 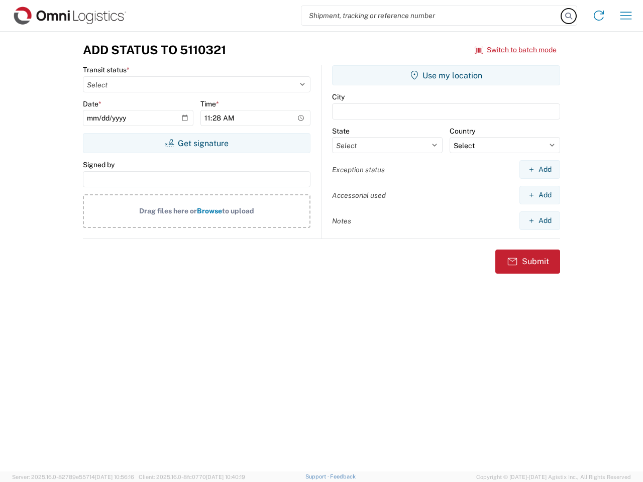 What do you see at coordinates (238, 211) in the screenshot?
I see `span: to upload` at bounding box center [238, 211].